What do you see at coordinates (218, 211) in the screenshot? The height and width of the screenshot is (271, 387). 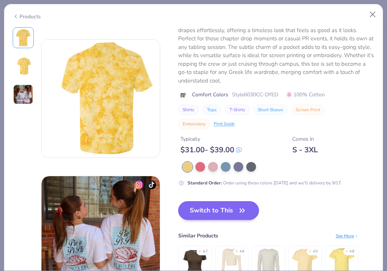 I see `button: Switch to This` at bounding box center [218, 211].